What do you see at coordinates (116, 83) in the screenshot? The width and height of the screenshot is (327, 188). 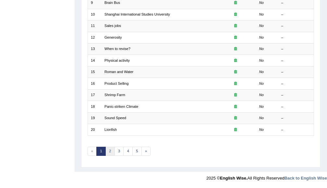 I see `a: Product Selling` at bounding box center [116, 83].